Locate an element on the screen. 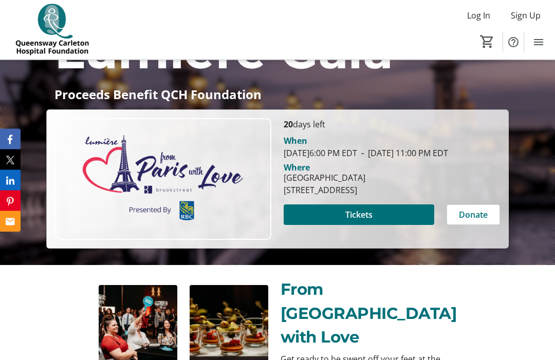 The height and width of the screenshot is (360, 555). button: Log In is located at coordinates (479, 15).